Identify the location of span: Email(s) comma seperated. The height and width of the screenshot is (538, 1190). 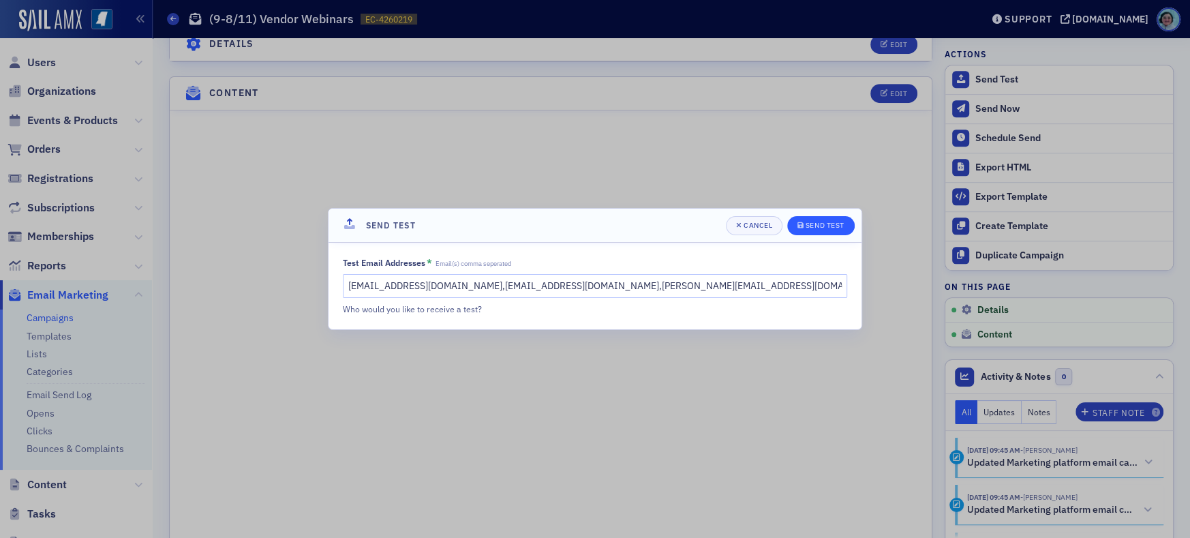
(473, 264).